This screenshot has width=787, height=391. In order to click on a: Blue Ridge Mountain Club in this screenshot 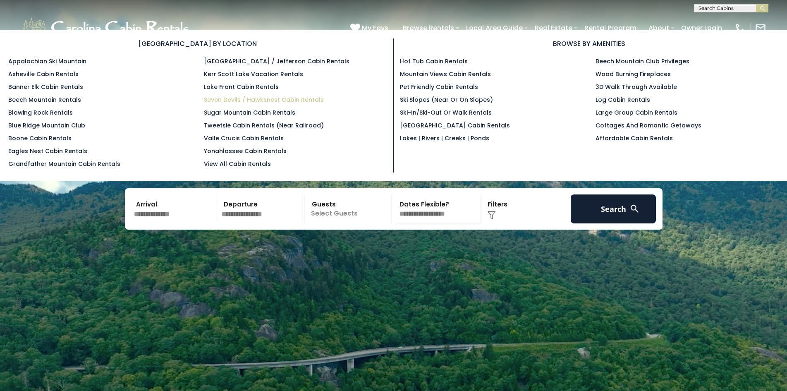, I will do `click(47, 125)`.